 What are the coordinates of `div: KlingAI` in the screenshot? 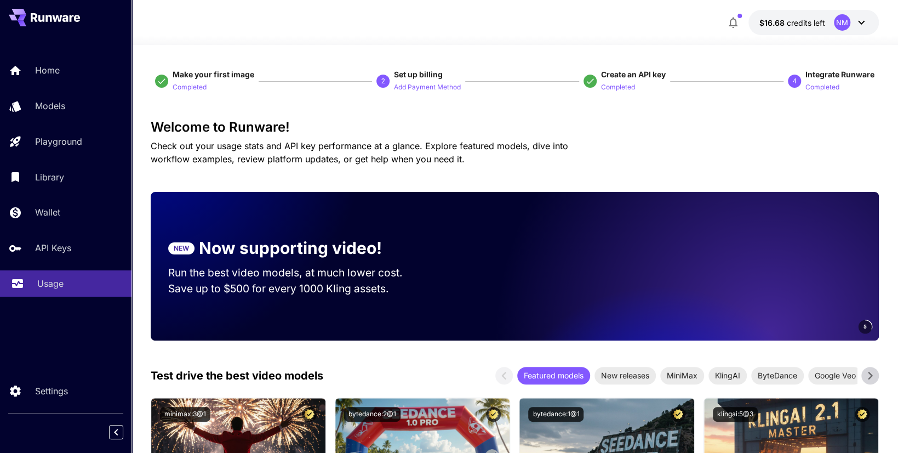 It's located at (728, 375).